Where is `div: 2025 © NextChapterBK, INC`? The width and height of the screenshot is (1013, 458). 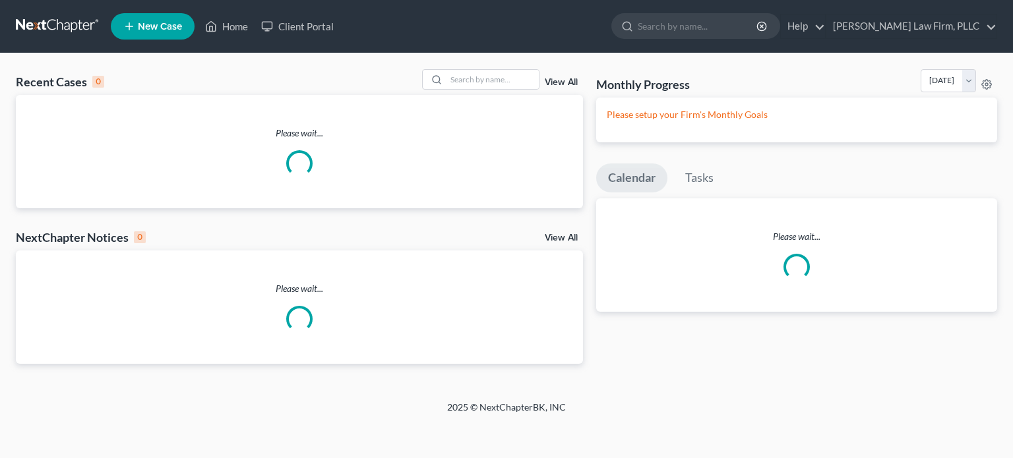
div: 2025 © NextChapterBK, INC is located at coordinates (506, 413).